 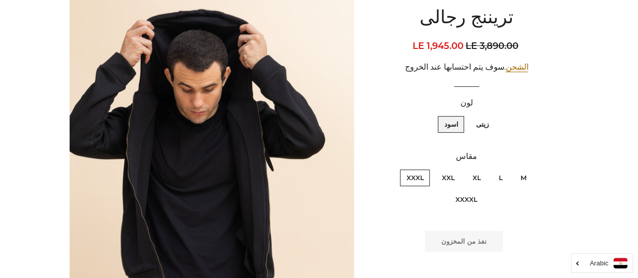 What do you see at coordinates (481, 124) in the screenshot?
I see `label: زيتى` at bounding box center [481, 124].